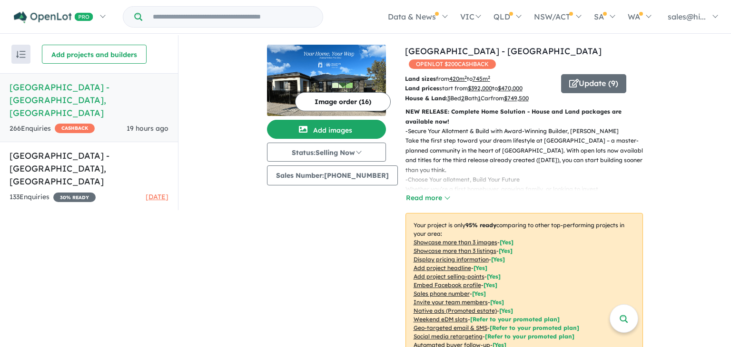 The image size is (731, 347). What do you see at coordinates (481, 78) in the screenshot?
I see `u: 745 m` at bounding box center [481, 78].